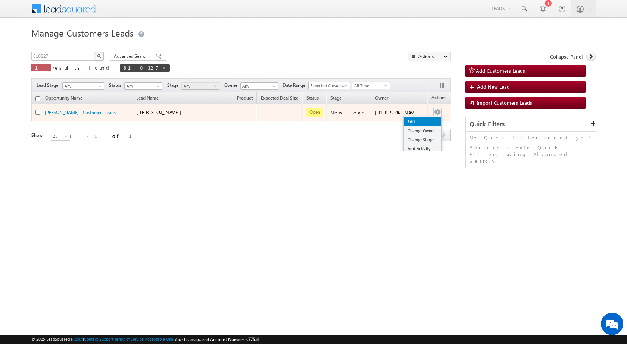  I want to click on span: results found, so click(82, 68).